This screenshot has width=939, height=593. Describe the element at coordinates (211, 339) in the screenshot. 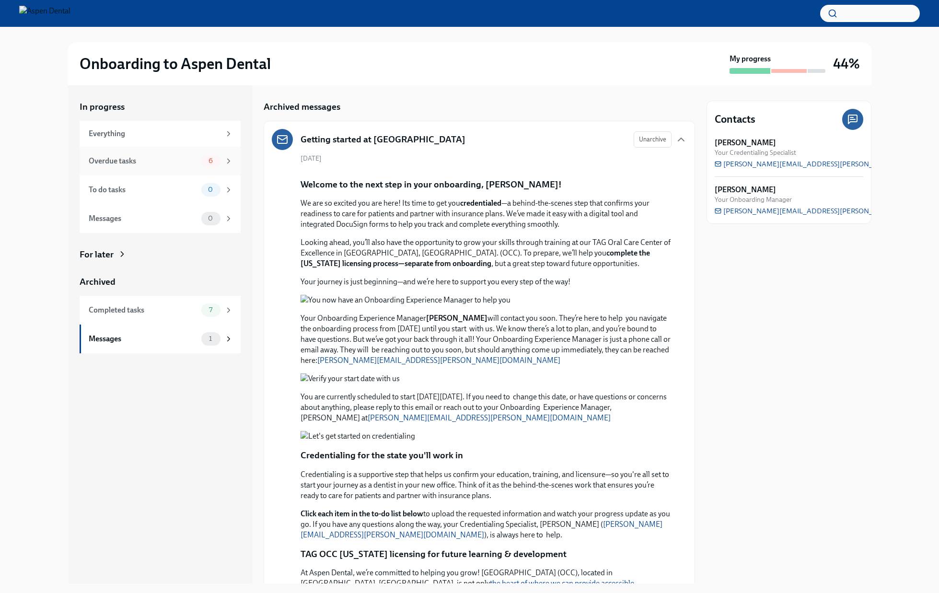

I see `span: 1` at that location.